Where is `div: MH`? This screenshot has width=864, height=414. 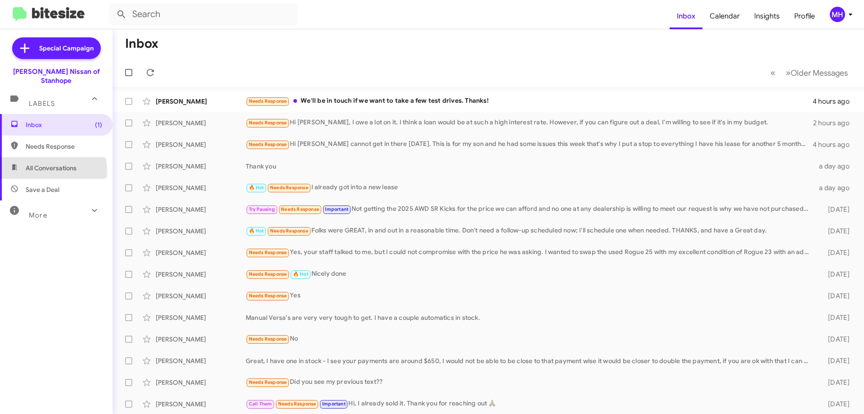 div: MH is located at coordinates (837, 14).